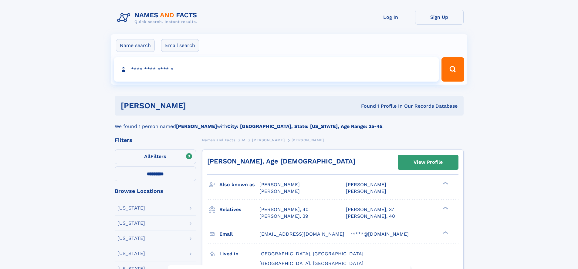  Describe the element at coordinates (428, 162) in the screenshot. I see `div: View Profile` at that location.